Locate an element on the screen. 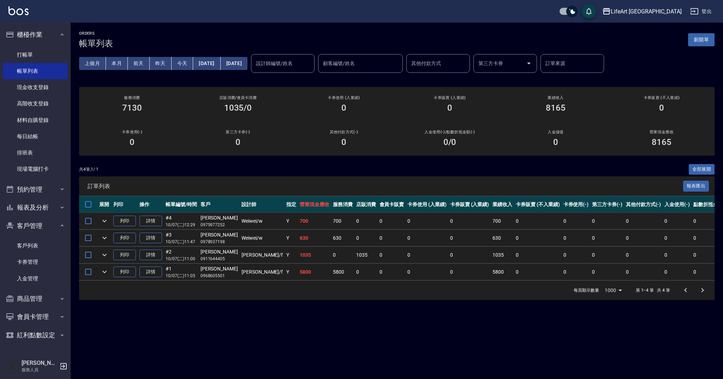  th: 其他付款方式(-) is located at coordinates (644, 204).